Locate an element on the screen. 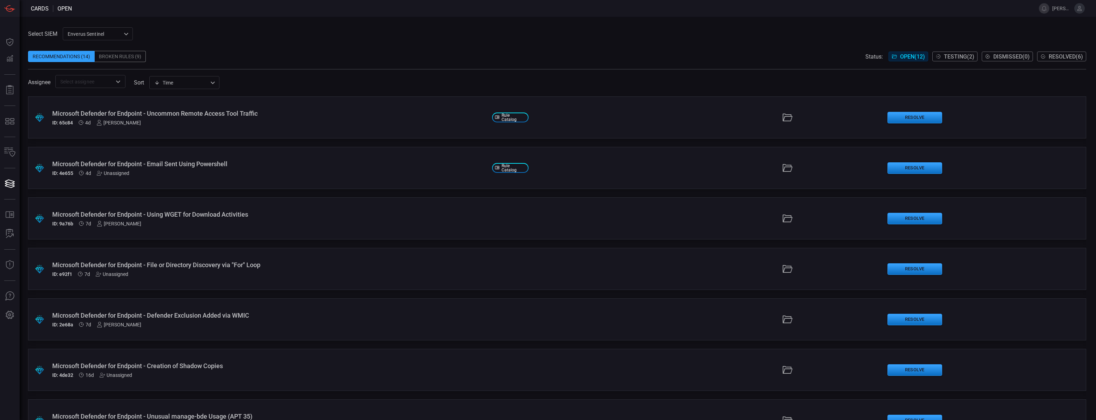 This screenshot has height=420, width=1096. span: Sep 11, 2025 6:30 AM is located at coordinates (88, 325).